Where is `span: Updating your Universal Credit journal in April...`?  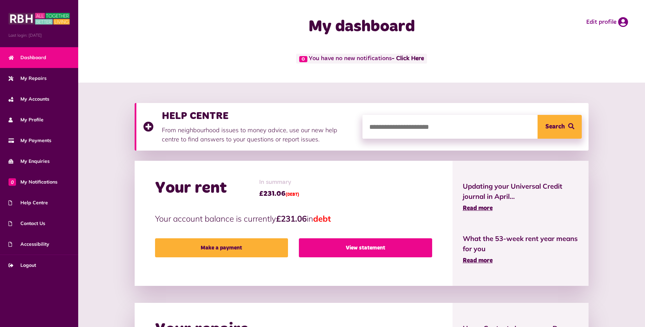 span: Updating your Universal Credit journal in April... is located at coordinates (521, 191).